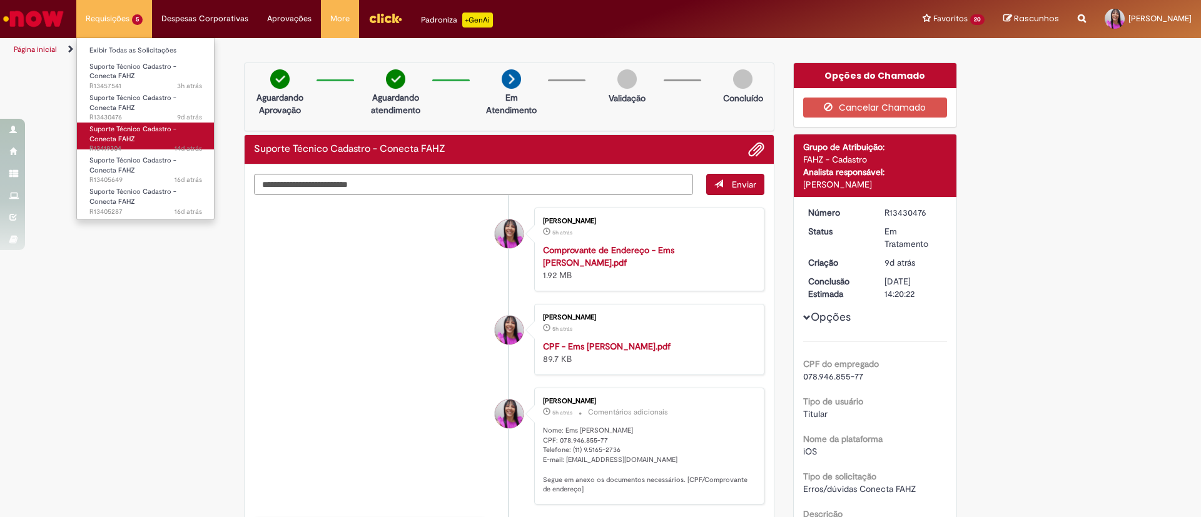 The height and width of the screenshot is (517, 1201). What do you see at coordinates (1031, 19) in the screenshot?
I see `a: Rascunhos` at bounding box center [1031, 19].